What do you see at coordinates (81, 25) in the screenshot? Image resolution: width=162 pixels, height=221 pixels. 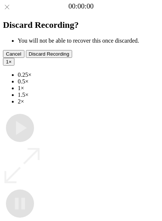 I see `h2: Discard Recording?` at bounding box center [81, 25].